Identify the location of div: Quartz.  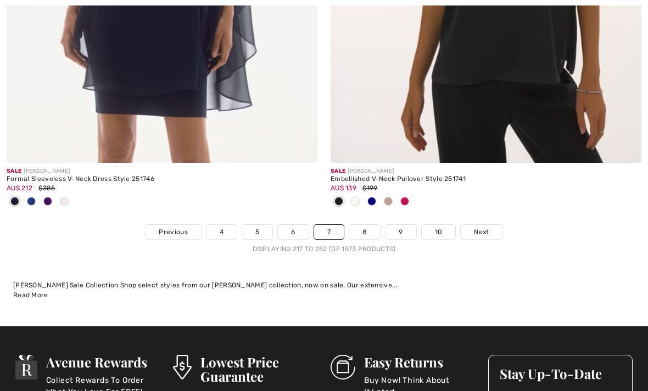
(64, 202).